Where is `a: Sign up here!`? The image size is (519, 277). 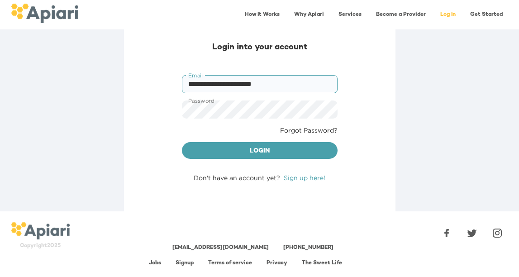
a: Sign up here! is located at coordinates (305, 177).